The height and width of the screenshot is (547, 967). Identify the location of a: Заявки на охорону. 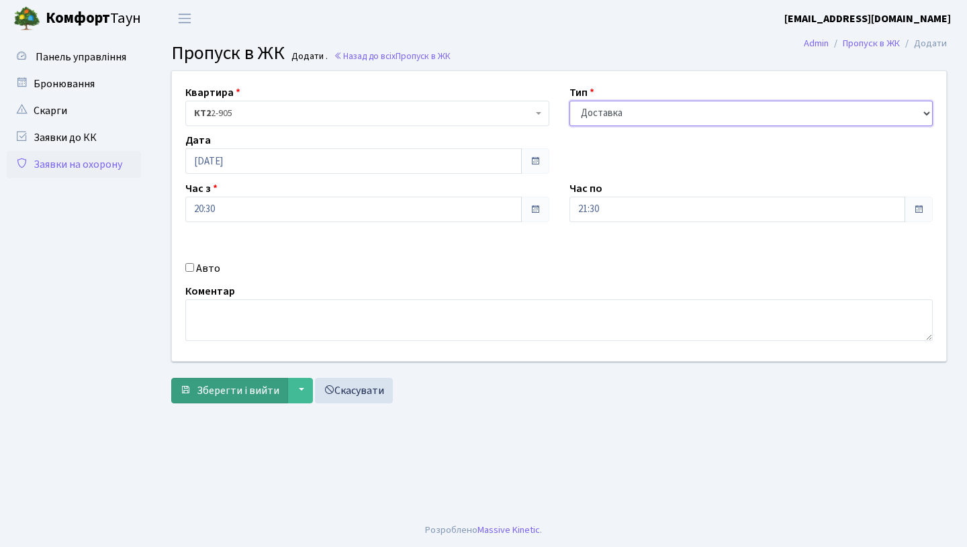
(74, 164).